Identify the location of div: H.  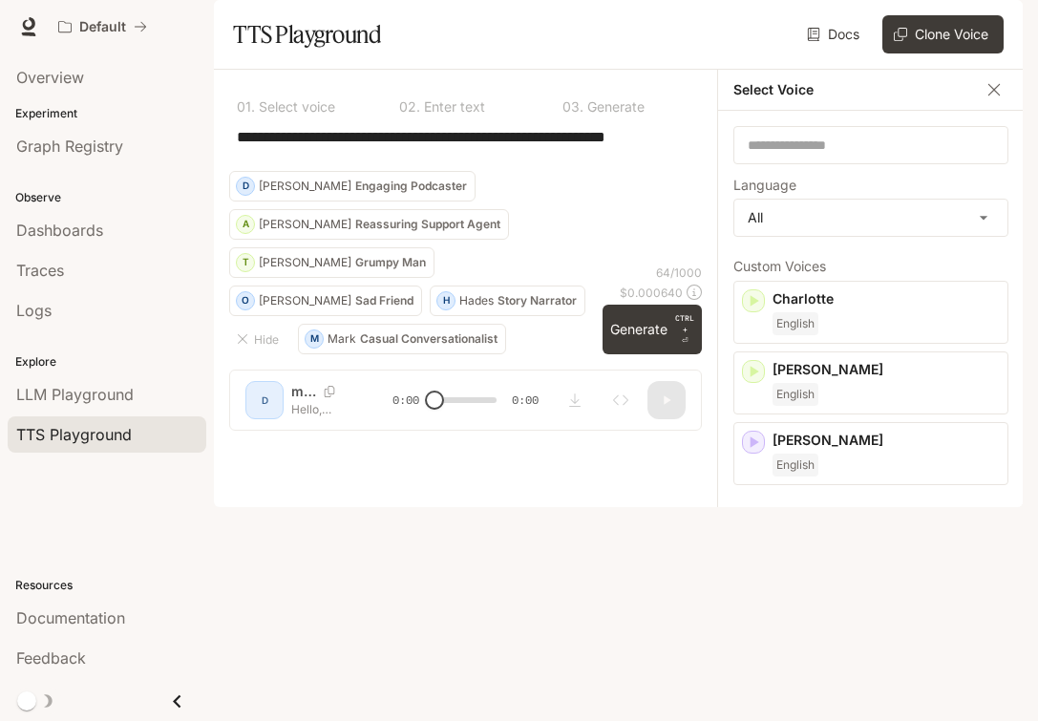
(446, 301).